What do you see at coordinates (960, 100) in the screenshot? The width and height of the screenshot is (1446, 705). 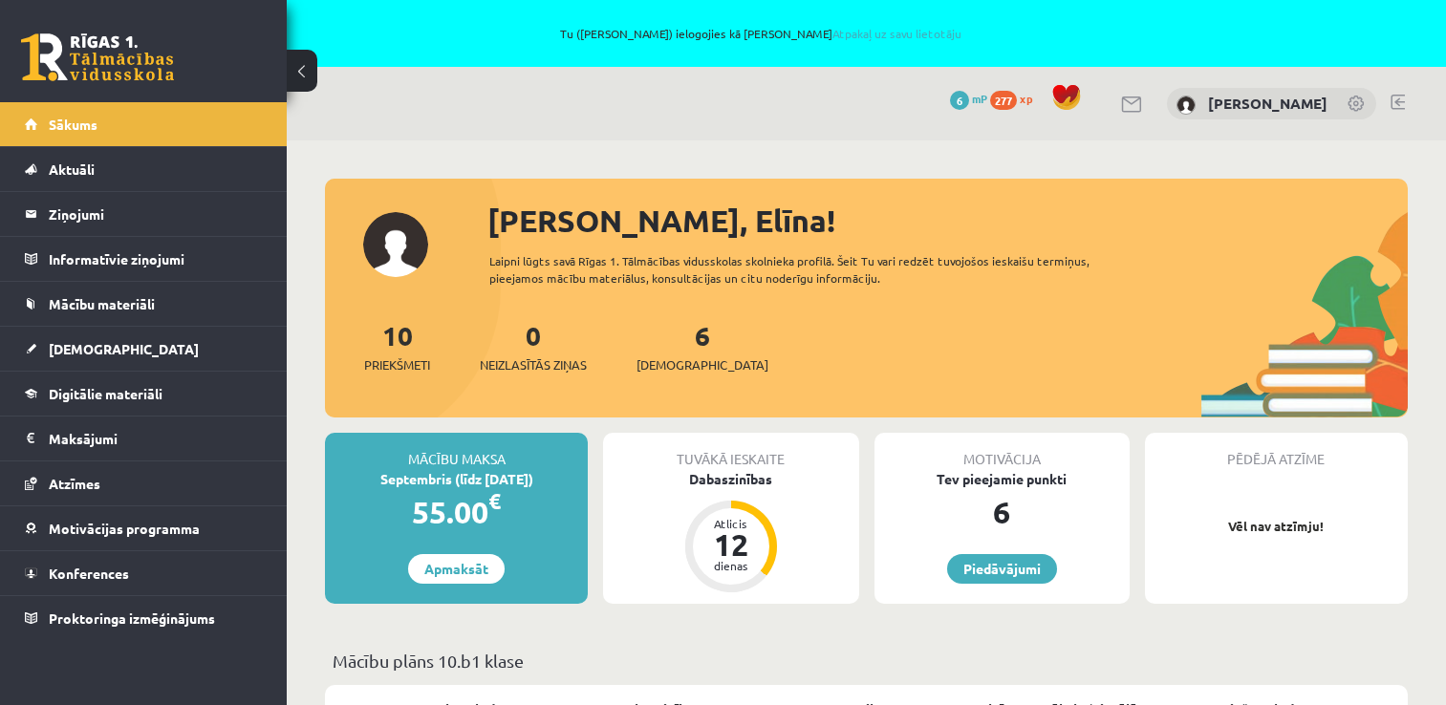 I see `span: 6` at bounding box center [960, 100].